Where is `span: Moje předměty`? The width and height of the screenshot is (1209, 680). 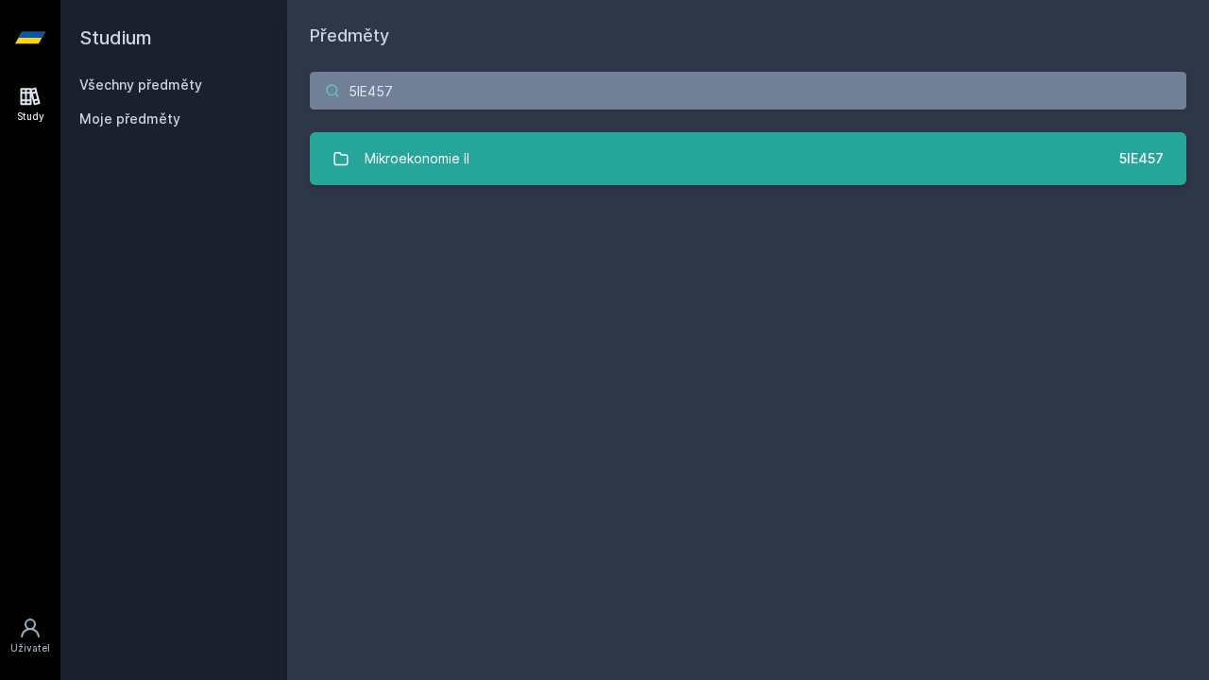
span: Moje předměty is located at coordinates (129, 119).